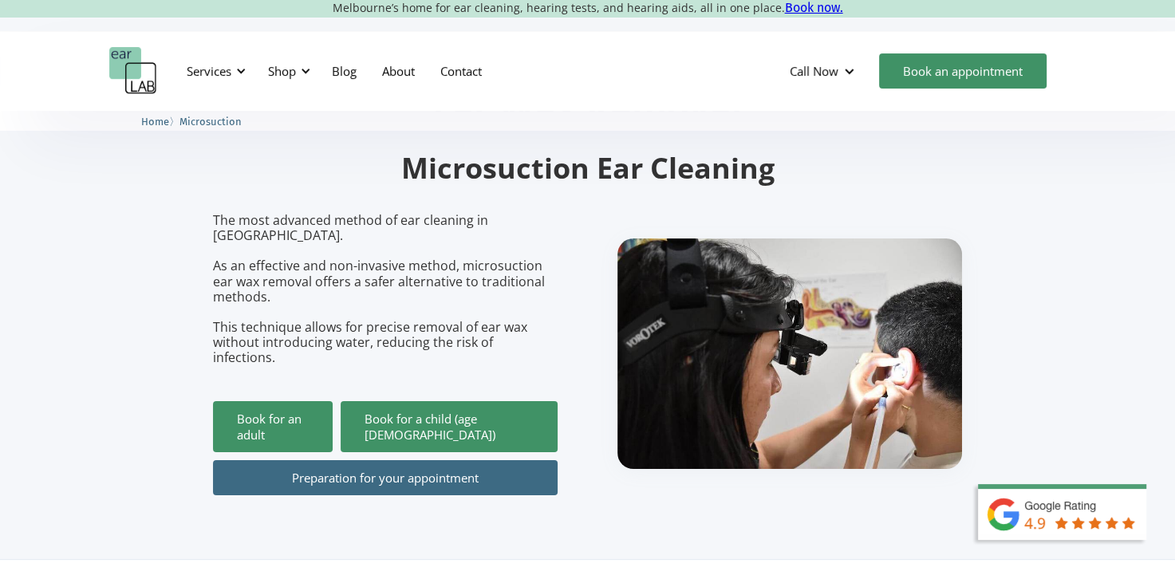 The height and width of the screenshot is (571, 1175). What do you see at coordinates (963, 71) in the screenshot?
I see `a: Book an appointment` at bounding box center [963, 71].